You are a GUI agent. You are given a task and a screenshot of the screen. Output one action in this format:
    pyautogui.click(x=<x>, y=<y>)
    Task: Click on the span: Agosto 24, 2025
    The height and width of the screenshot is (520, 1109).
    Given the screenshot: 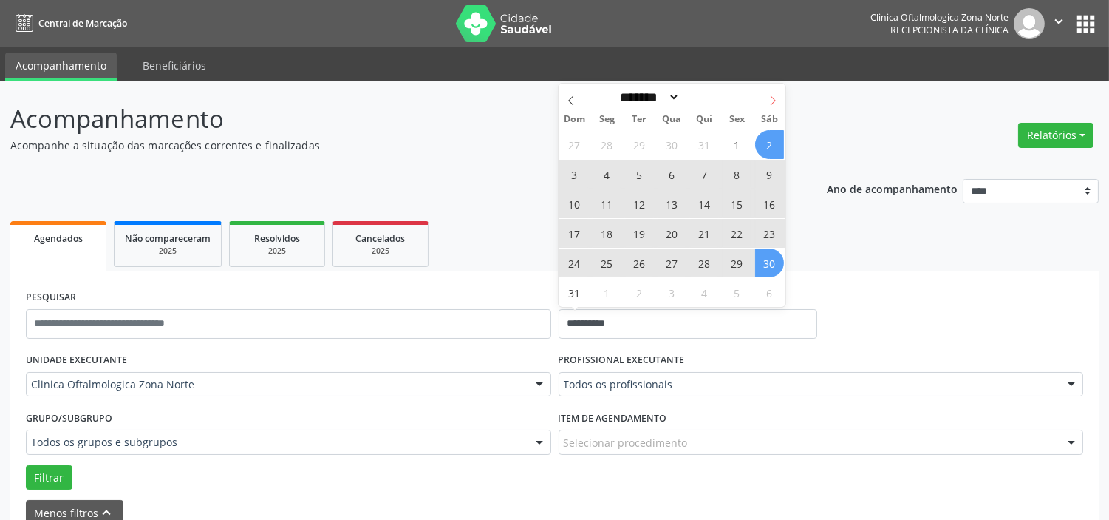 What is the action you would take?
    pyautogui.click(x=574, y=262)
    